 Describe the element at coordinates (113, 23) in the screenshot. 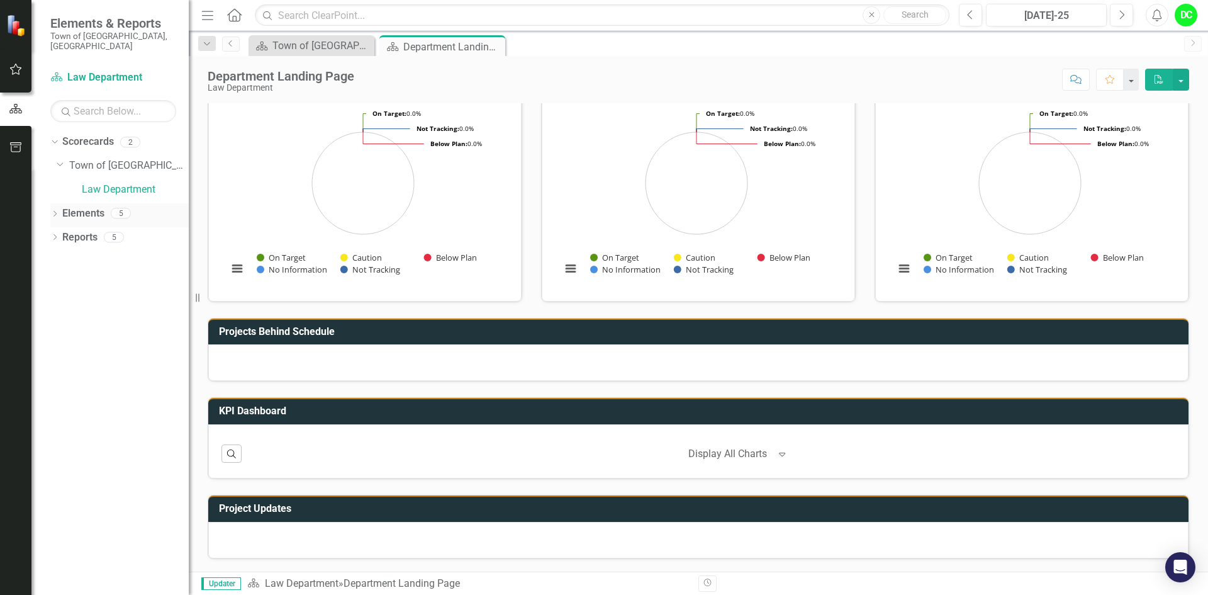

I see `span: Elements & Reports` at that location.